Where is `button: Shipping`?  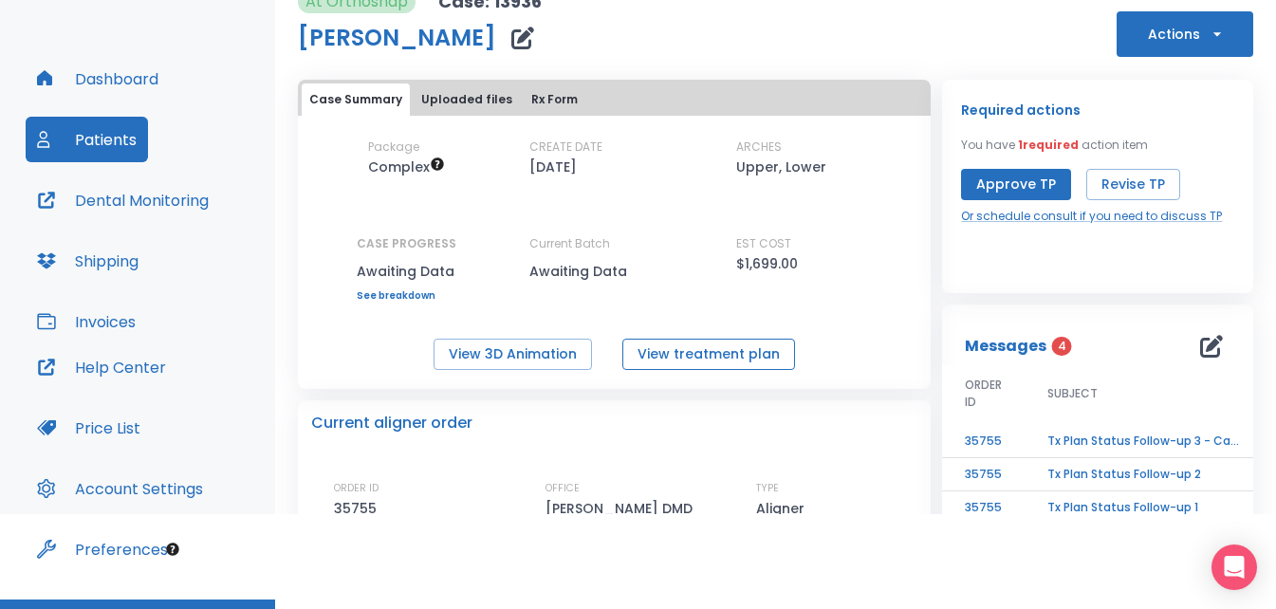
button: Shipping is located at coordinates (87, 261).